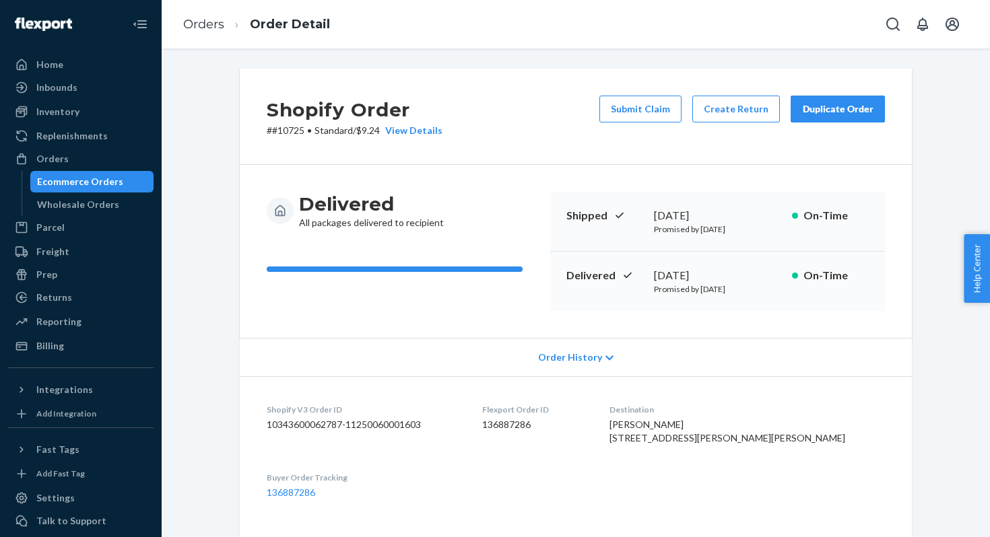 The image size is (990, 537). Describe the element at coordinates (747, 409) in the screenshot. I see `dt: Destination` at that location.